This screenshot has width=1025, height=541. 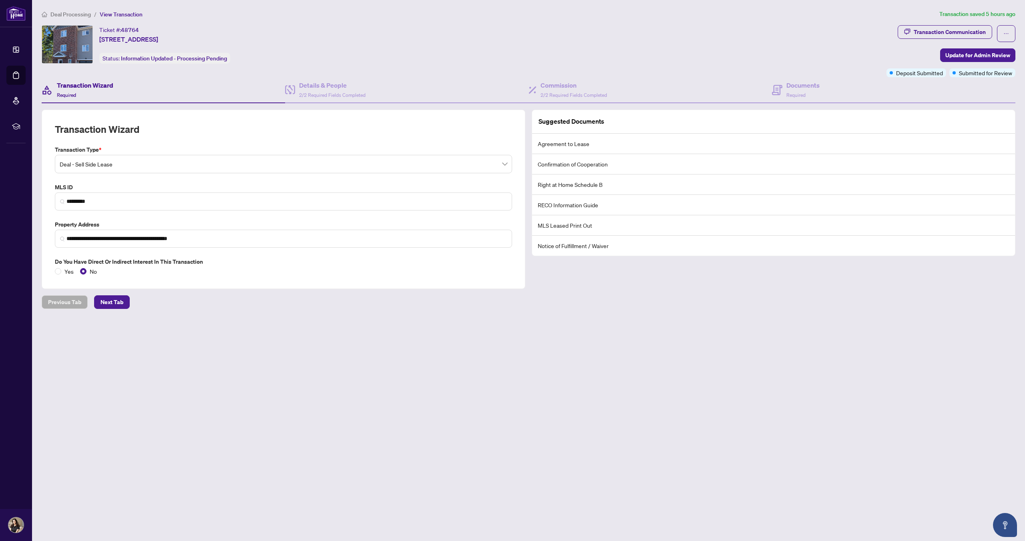 I want to click on span: Information Updated - Processing Pending, so click(x=174, y=58).